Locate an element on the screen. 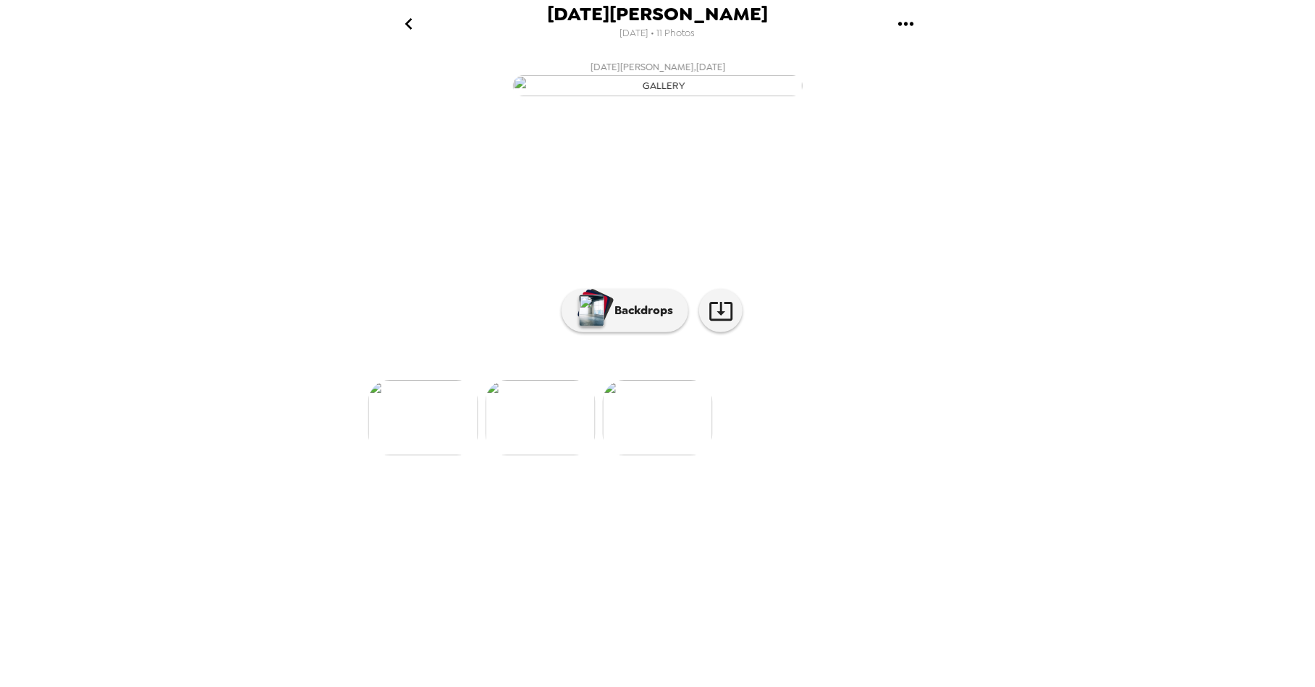  button: Backdrops is located at coordinates (625, 311).